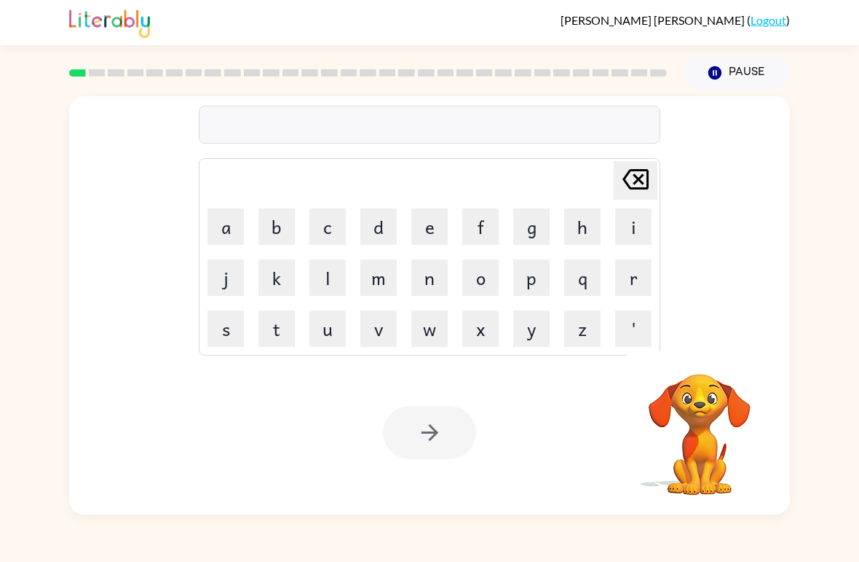  What do you see at coordinates (430, 227) in the screenshot?
I see `button: e` at bounding box center [430, 227].